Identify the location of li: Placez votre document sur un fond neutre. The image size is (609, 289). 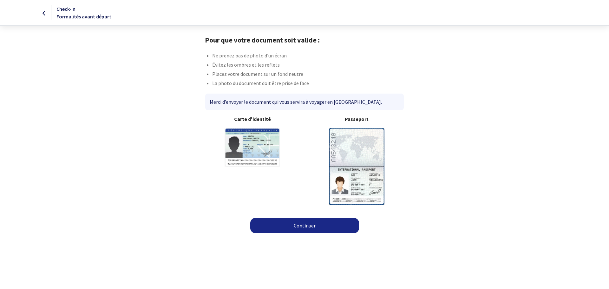
(308, 75).